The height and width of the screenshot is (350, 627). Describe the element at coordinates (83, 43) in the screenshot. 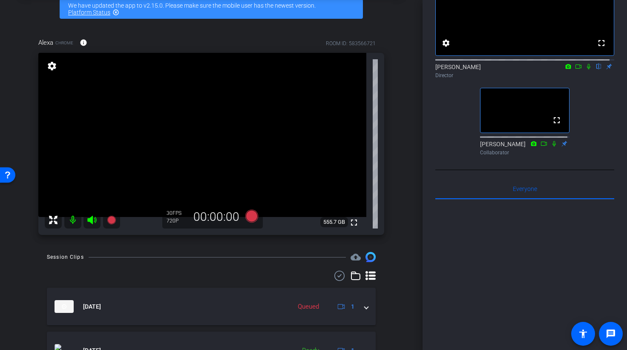

I see `mat-icon: info` at that location.